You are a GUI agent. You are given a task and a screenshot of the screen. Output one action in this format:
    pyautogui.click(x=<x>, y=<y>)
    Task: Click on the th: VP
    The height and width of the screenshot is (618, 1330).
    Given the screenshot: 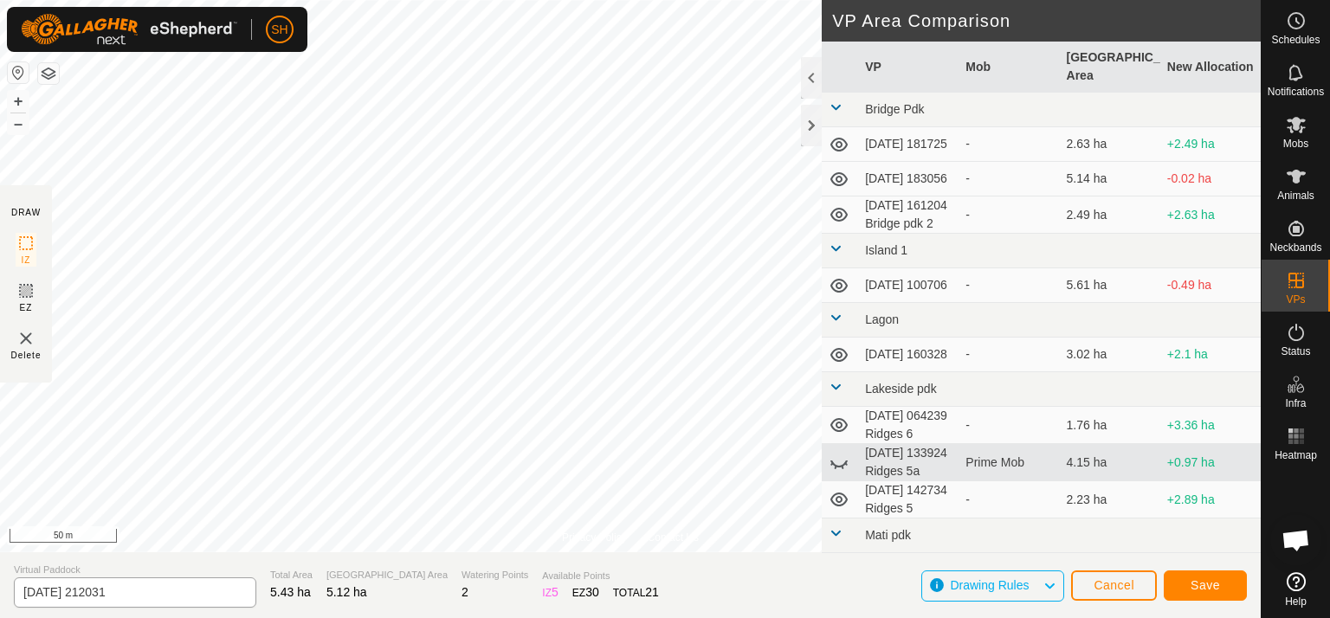 What is the action you would take?
    pyautogui.click(x=908, y=67)
    